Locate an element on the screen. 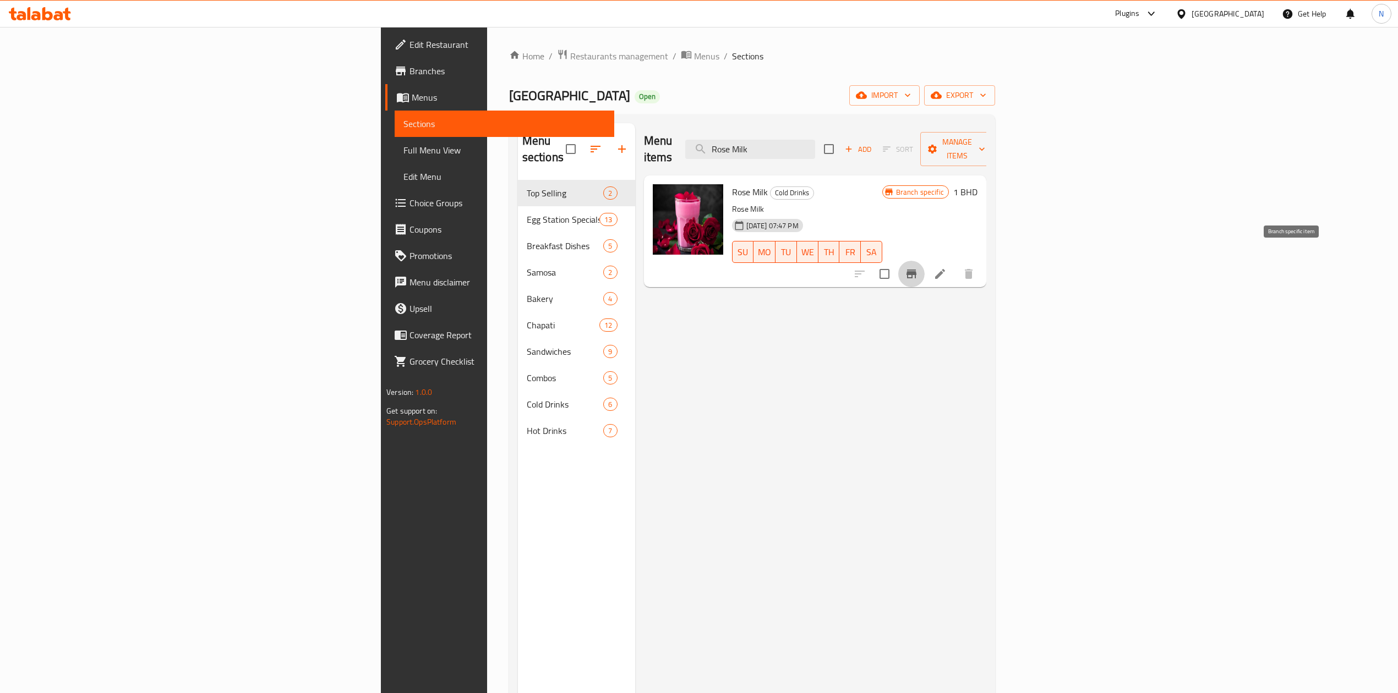 The image size is (1398, 693). span: Hot Drinks is located at coordinates (565, 431).